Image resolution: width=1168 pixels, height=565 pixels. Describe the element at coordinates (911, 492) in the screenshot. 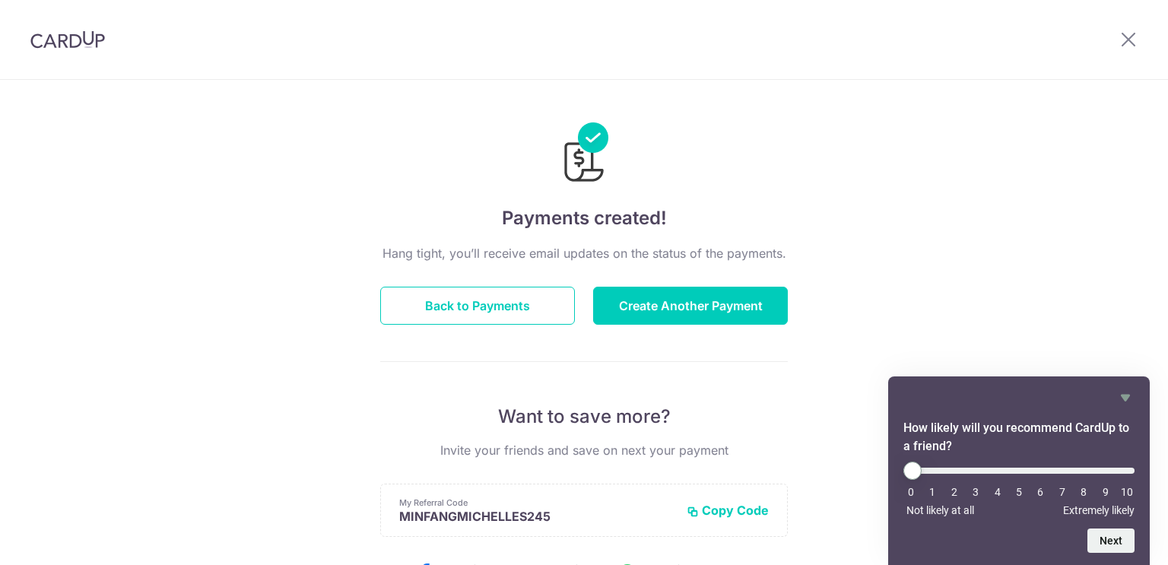

I see `li: 0` at that location.